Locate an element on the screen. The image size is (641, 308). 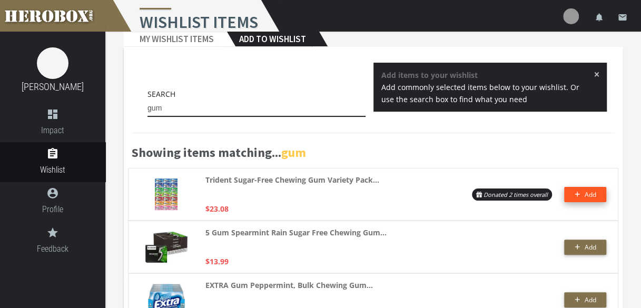
span: Add commonly selected items below to your wishlist. Or use the search box to find what you need is located at coordinates (481, 93).